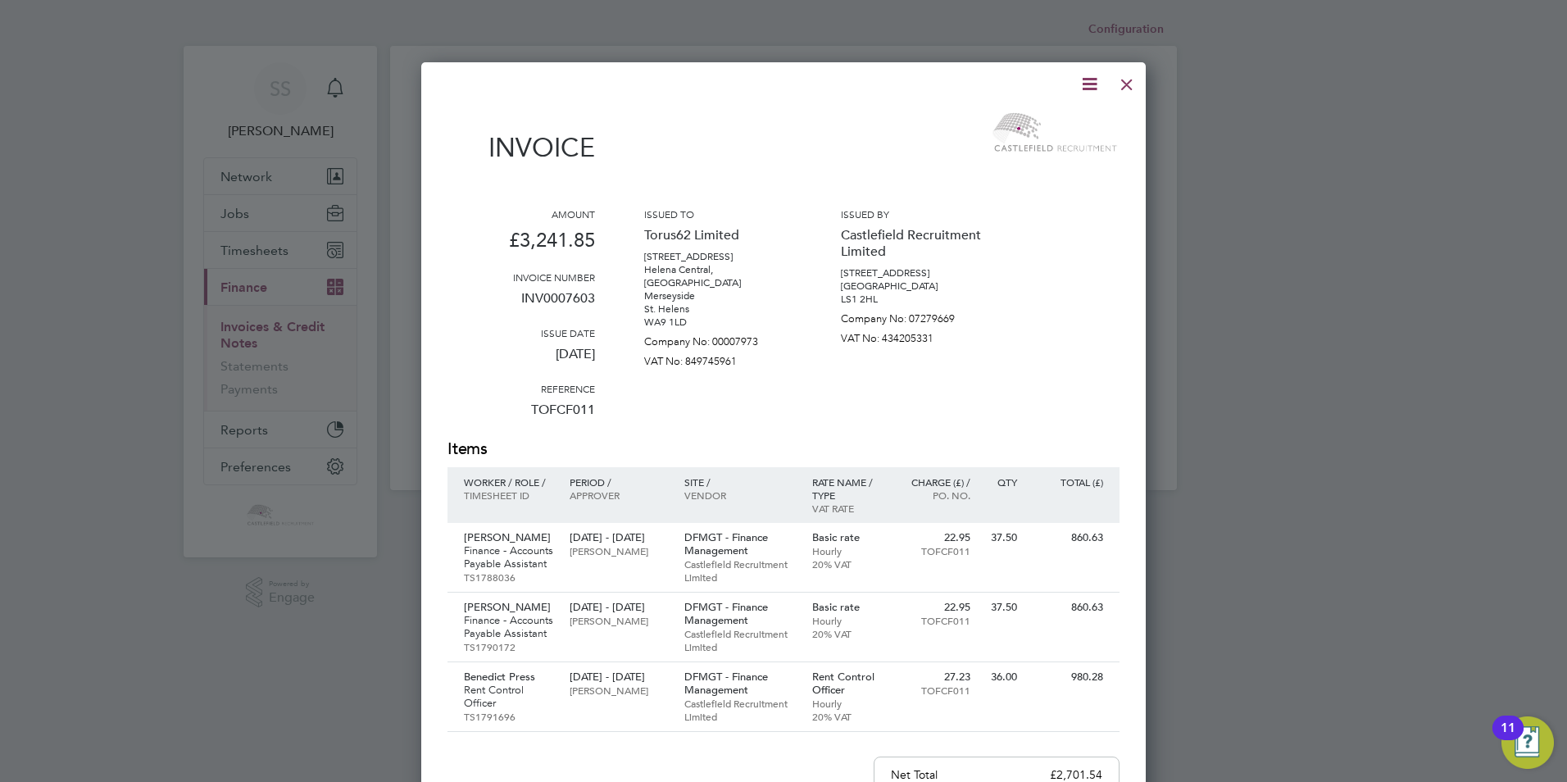 The image size is (1567, 782). What do you see at coordinates (718, 322) in the screenshot?
I see `p: WA9 1LD` at bounding box center [718, 322].